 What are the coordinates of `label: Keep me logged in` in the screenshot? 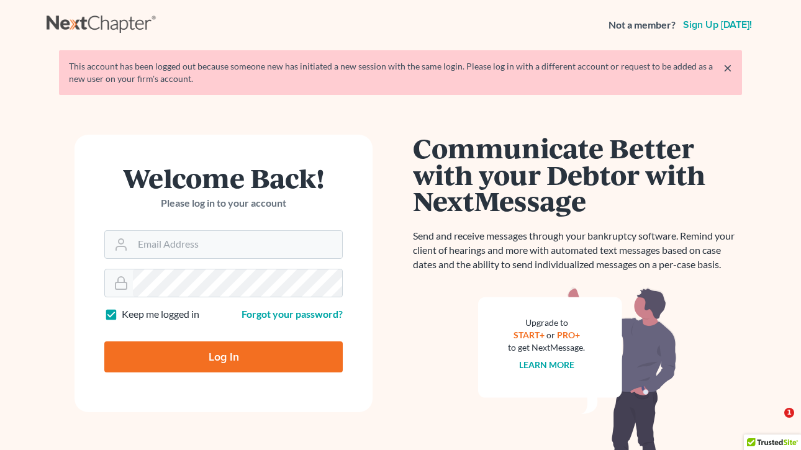 It's located at (160, 314).